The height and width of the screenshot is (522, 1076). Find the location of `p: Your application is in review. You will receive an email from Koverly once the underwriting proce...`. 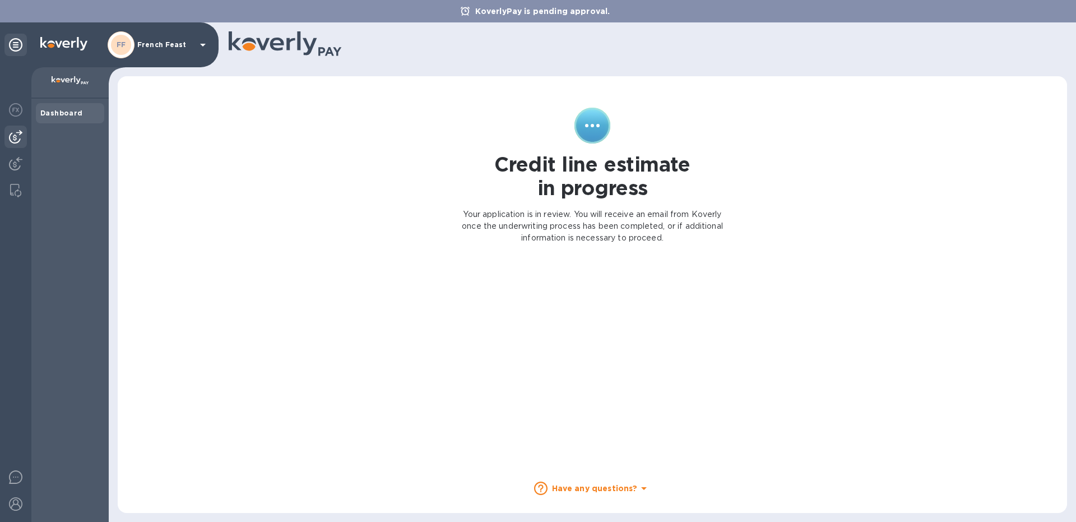

p: Your application is in review. You will receive an email from Koverly once the underwriting proce... is located at coordinates (592, 226).